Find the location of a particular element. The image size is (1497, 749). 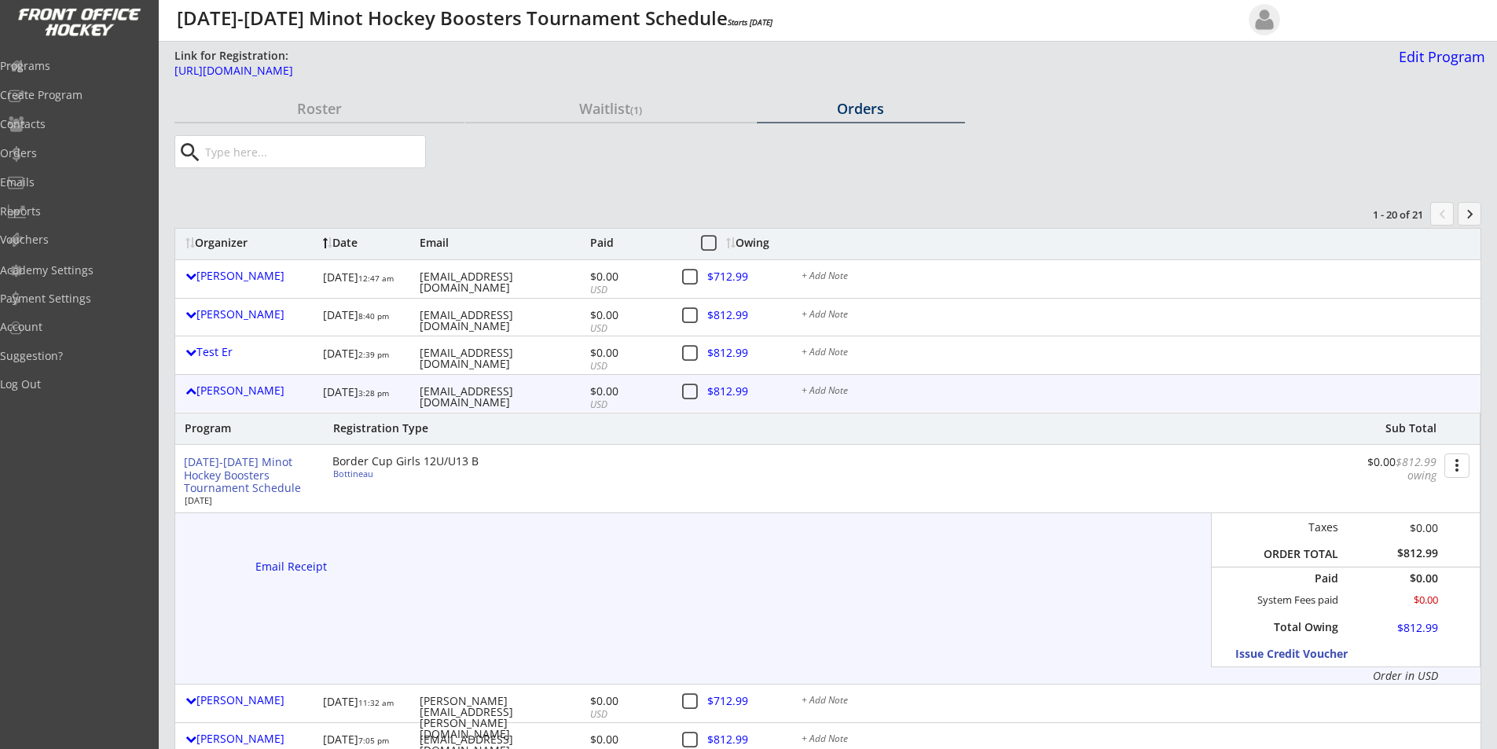

div: Bottineau is located at coordinates (420, 473).